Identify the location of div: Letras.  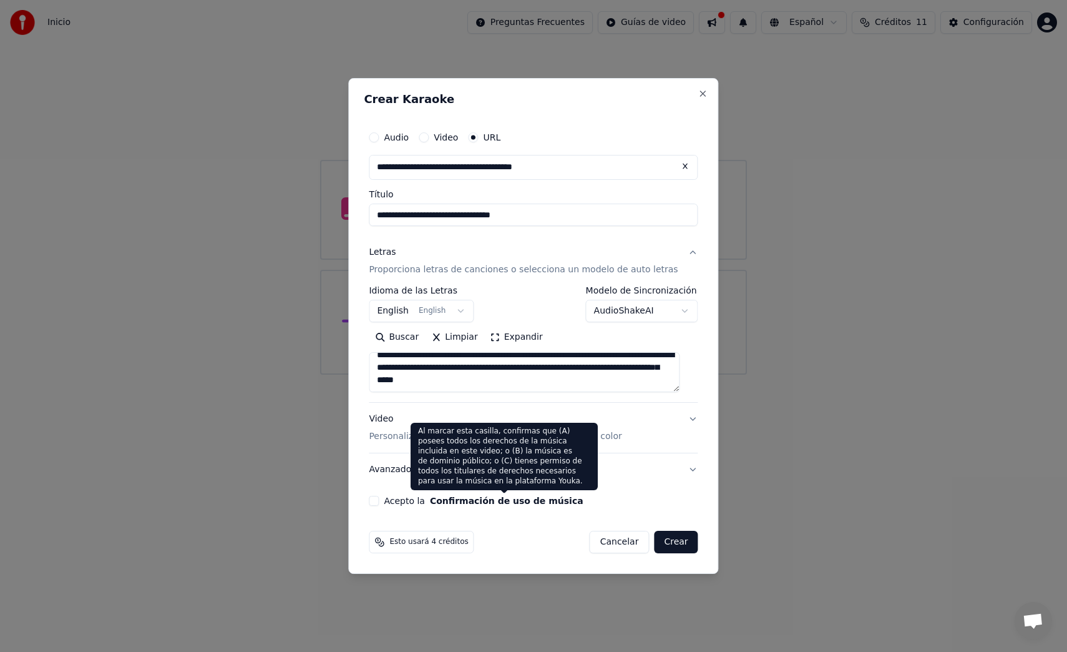
(382, 252).